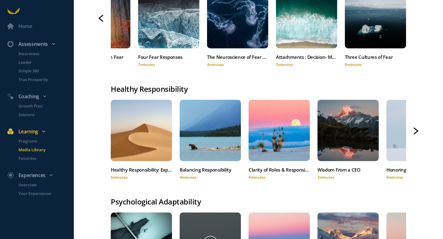 The height and width of the screenshot is (239, 443). I want to click on div: Balancing Responsibility, so click(210, 170).